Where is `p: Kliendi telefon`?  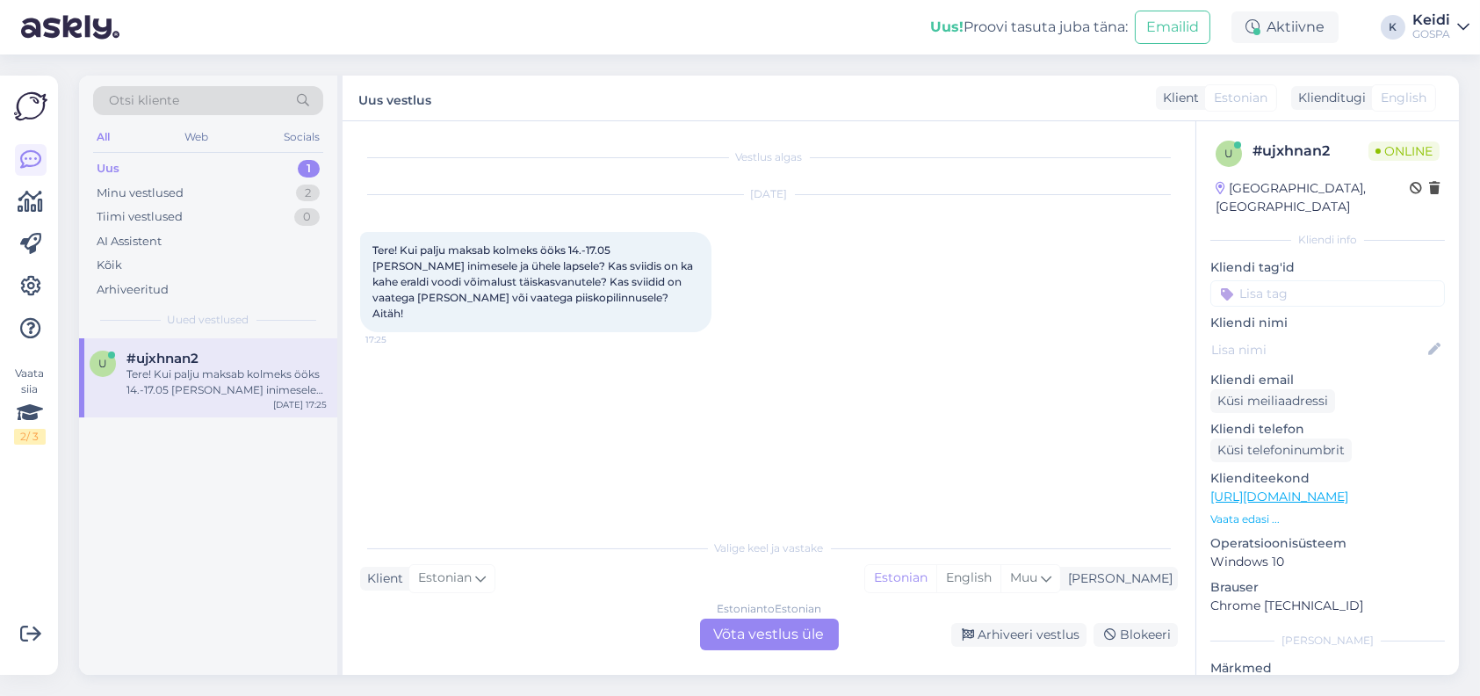 p: Kliendi telefon is located at coordinates (1327, 429).